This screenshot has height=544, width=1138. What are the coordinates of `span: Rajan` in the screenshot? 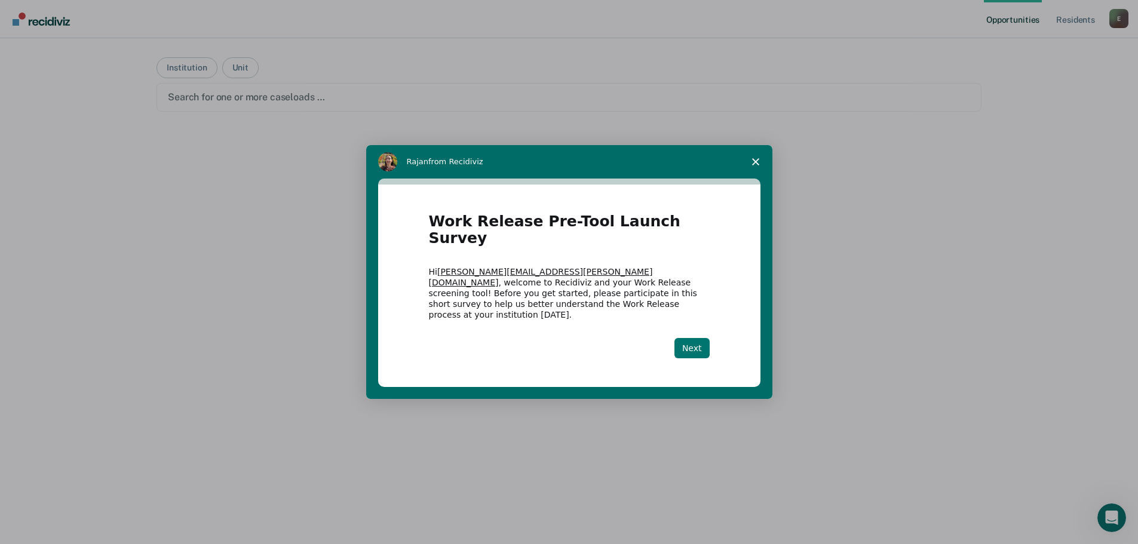 It's located at (418, 161).